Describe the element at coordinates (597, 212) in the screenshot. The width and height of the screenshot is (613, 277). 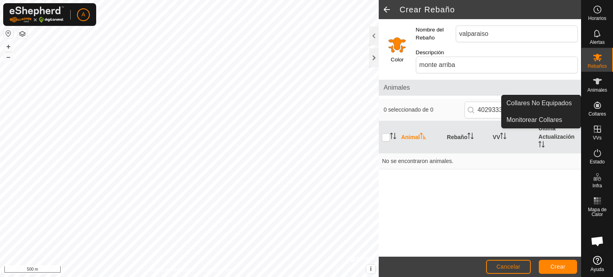
I see `span: Mapa de Calor` at that location.